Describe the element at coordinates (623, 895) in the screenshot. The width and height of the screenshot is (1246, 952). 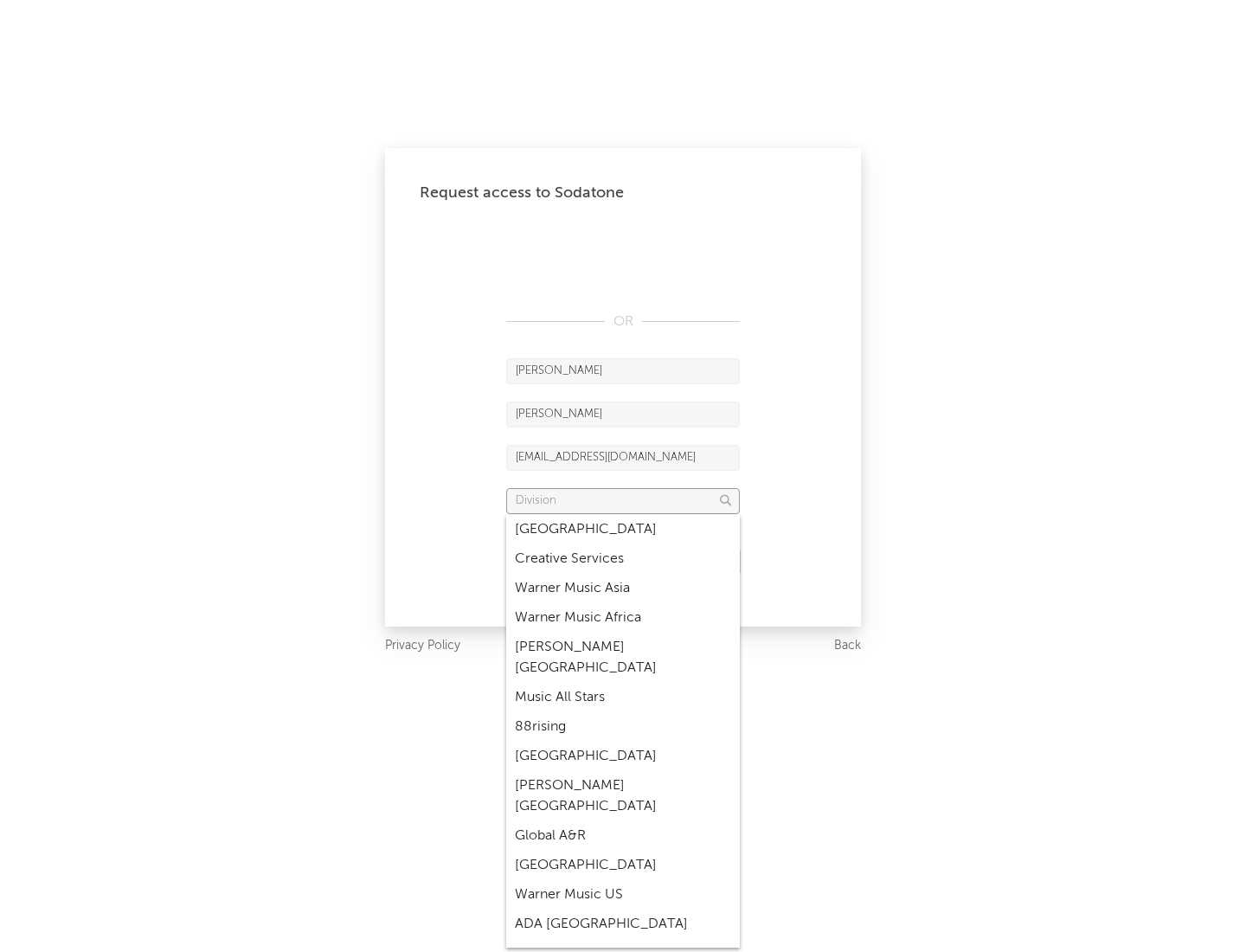
I see `div: Warner Music US` at that location.